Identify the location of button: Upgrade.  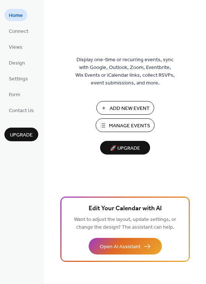
(21, 134).